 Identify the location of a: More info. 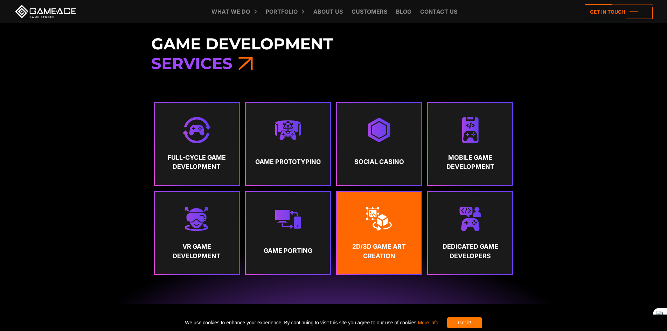
(428, 322).